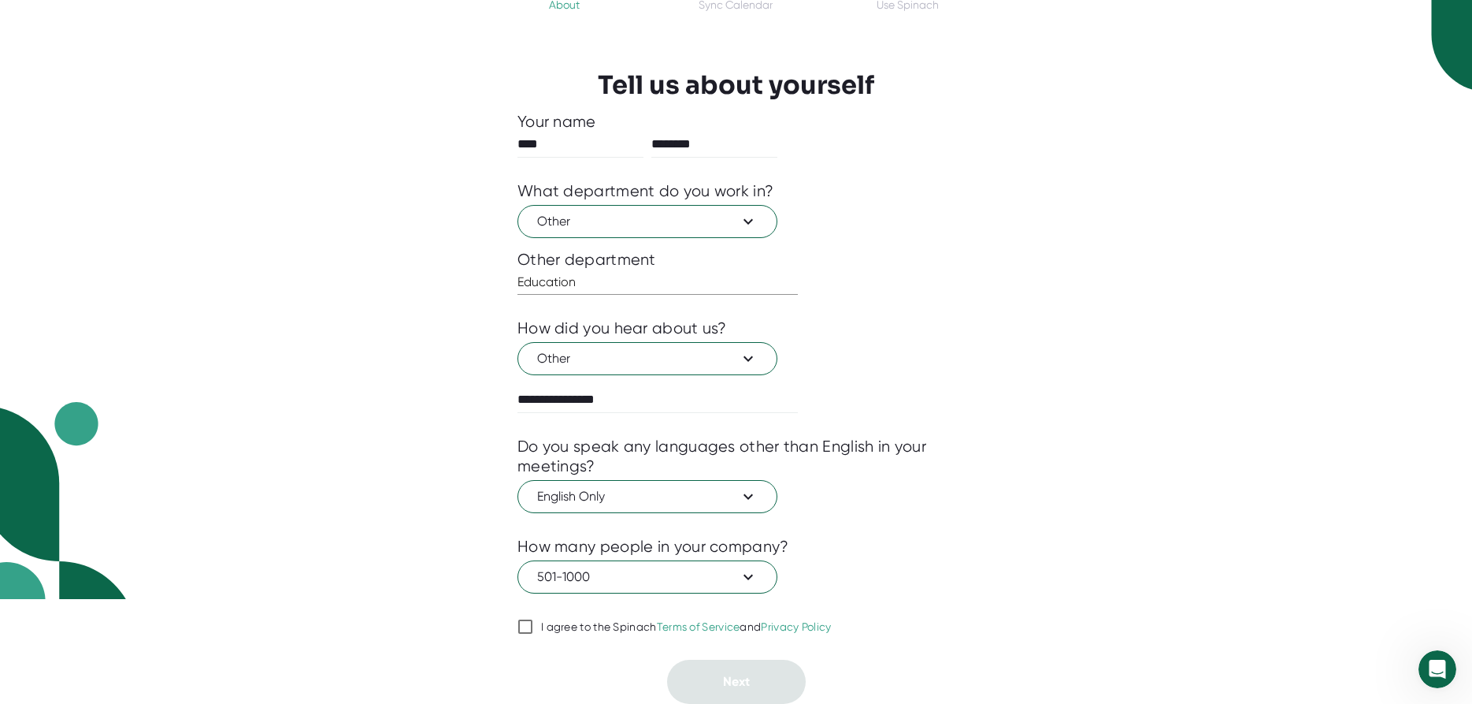 Image resolution: width=1472 pixels, height=704 pixels. Describe the element at coordinates (796, 626) in the screenshot. I see `a: Privacy Policy` at that location.